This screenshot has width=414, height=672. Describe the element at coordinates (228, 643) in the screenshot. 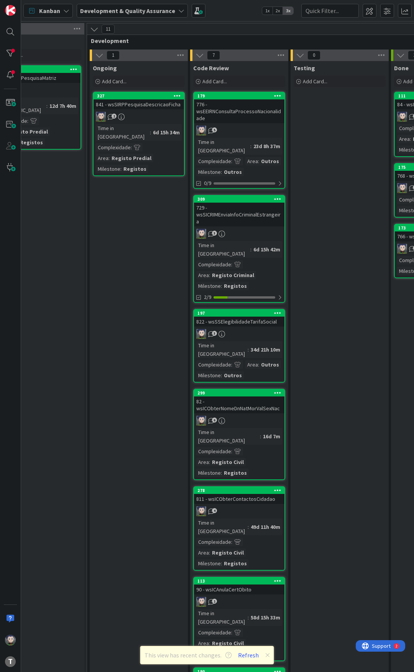

I see `div: Registo Civil` at that location.